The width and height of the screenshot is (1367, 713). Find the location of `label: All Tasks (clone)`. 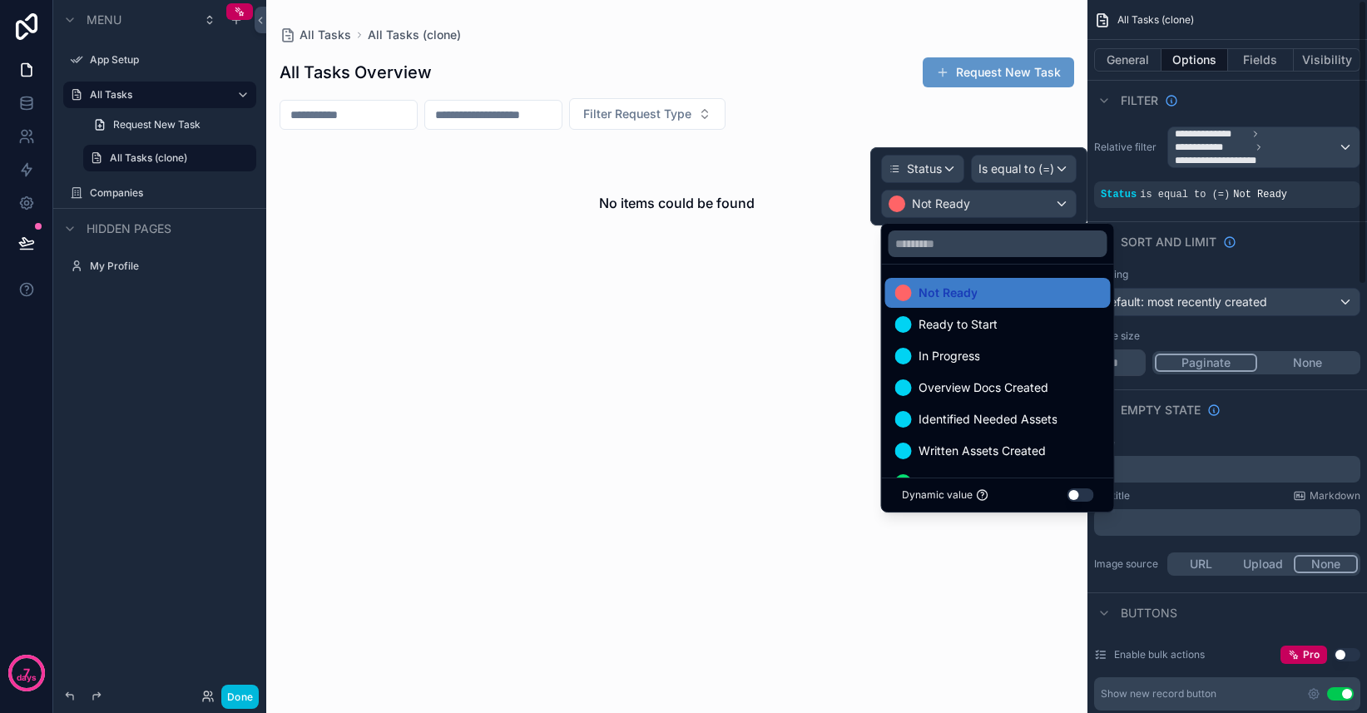

label: All Tasks (clone) is located at coordinates (178, 158).